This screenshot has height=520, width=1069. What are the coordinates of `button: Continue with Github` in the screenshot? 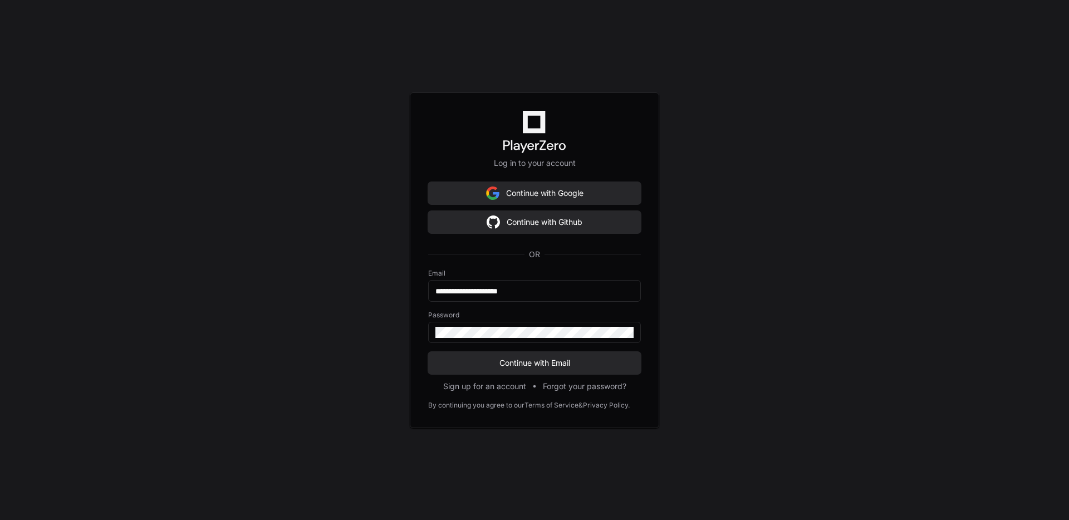 It's located at (535, 222).